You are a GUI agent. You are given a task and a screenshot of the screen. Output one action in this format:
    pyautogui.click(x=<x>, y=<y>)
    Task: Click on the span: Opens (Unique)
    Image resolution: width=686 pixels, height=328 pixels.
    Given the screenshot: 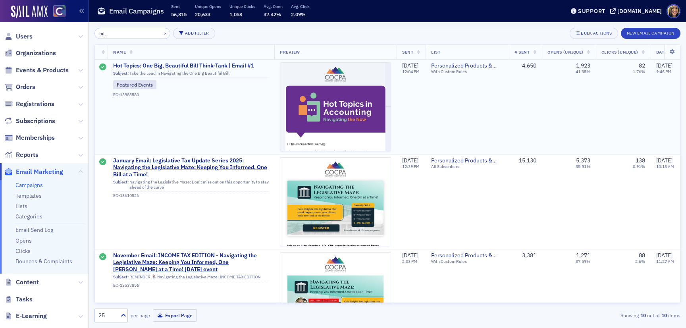 What is the action you would take?
    pyautogui.click(x=565, y=52)
    